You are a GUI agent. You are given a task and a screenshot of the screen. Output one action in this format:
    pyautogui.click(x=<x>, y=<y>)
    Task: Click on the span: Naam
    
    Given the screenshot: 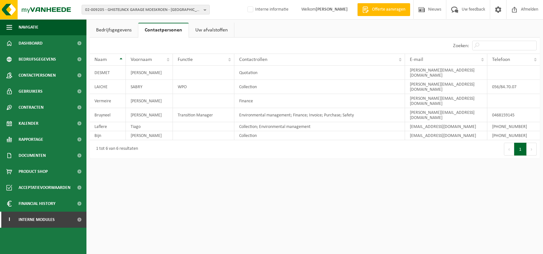 What is the action you would take?
    pyautogui.click(x=101, y=60)
    